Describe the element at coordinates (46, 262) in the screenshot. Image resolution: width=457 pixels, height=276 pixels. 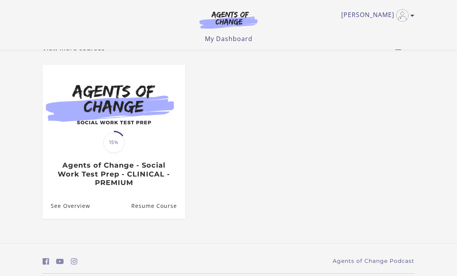
I see `a: https://www.facebook.com/groups/aswbtestprep (Open in a new window)` at that location.